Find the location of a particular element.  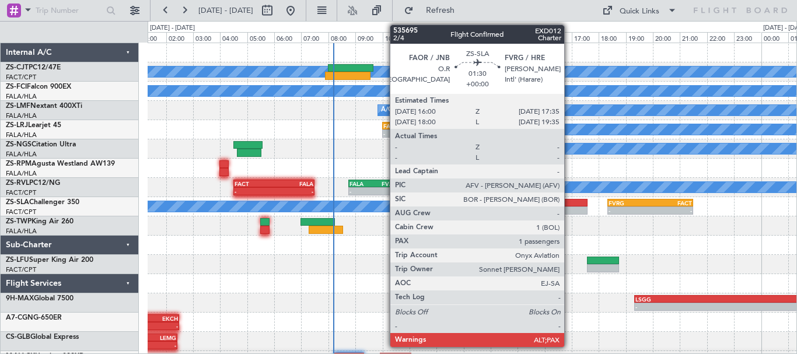

span: ZS-FCI is located at coordinates (16, 87).